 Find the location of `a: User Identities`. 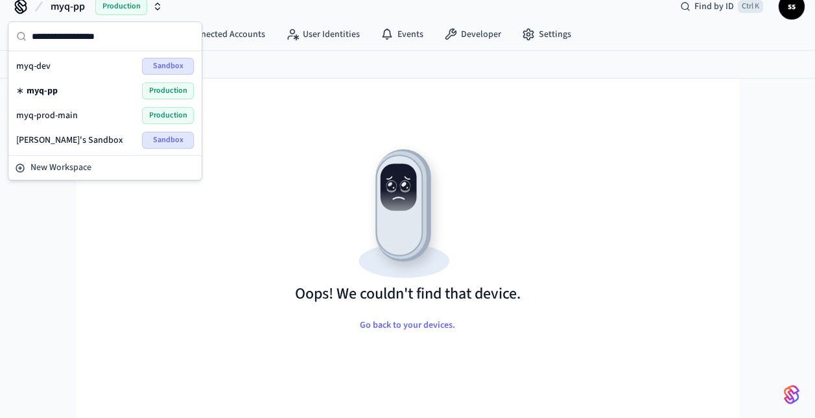

a: User Identities is located at coordinates (323, 34).